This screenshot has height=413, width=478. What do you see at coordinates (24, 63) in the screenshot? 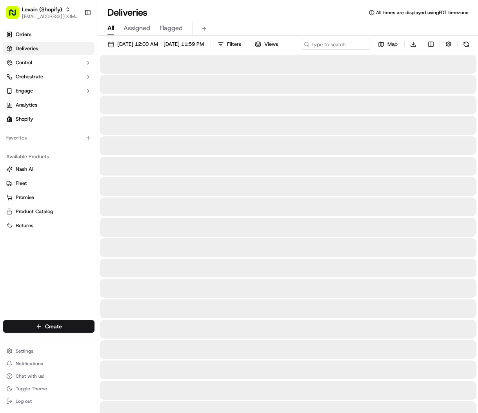
I see `span: Control` at bounding box center [24, 63].